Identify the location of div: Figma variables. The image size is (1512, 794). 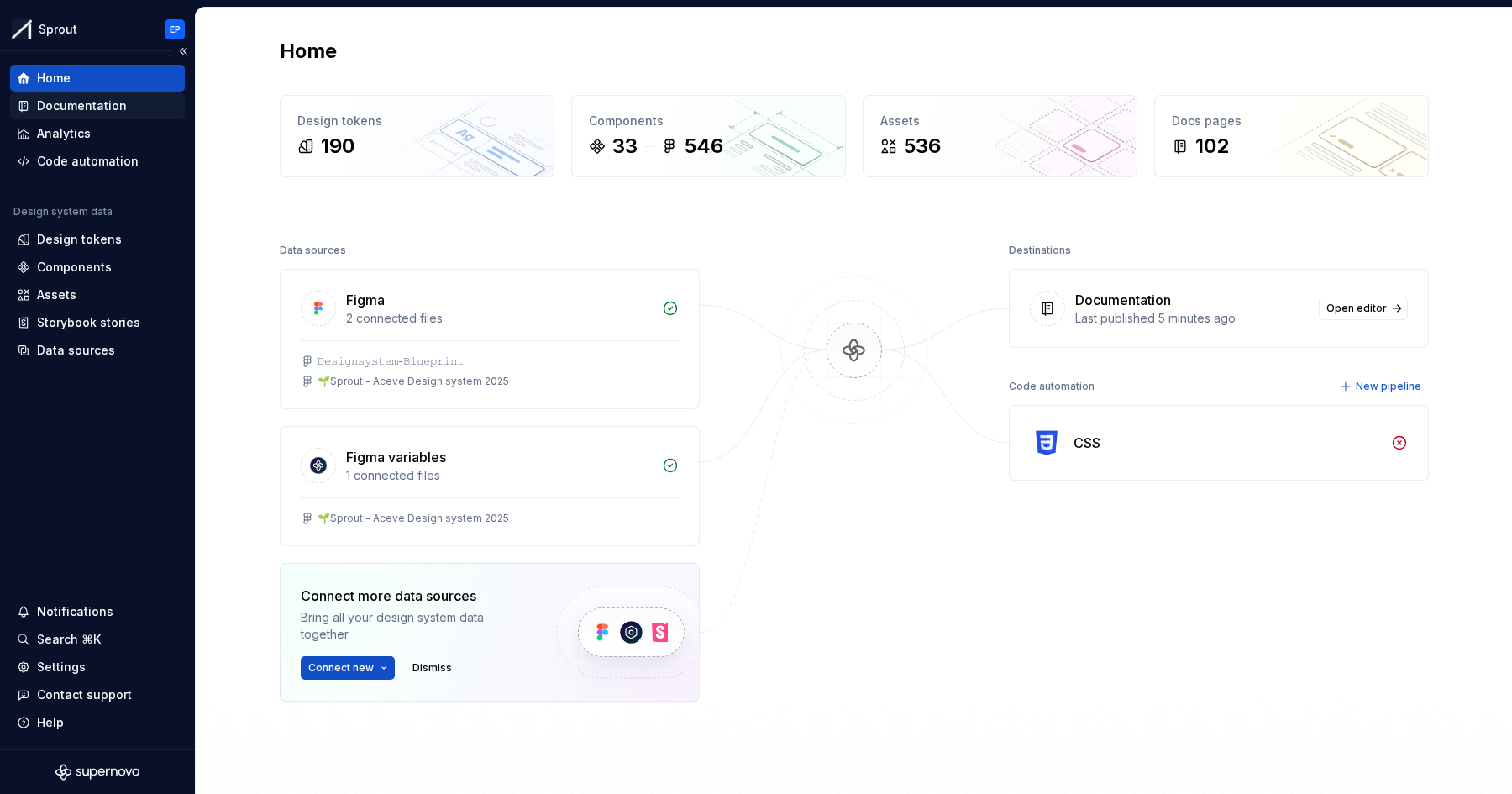
(396, 457).